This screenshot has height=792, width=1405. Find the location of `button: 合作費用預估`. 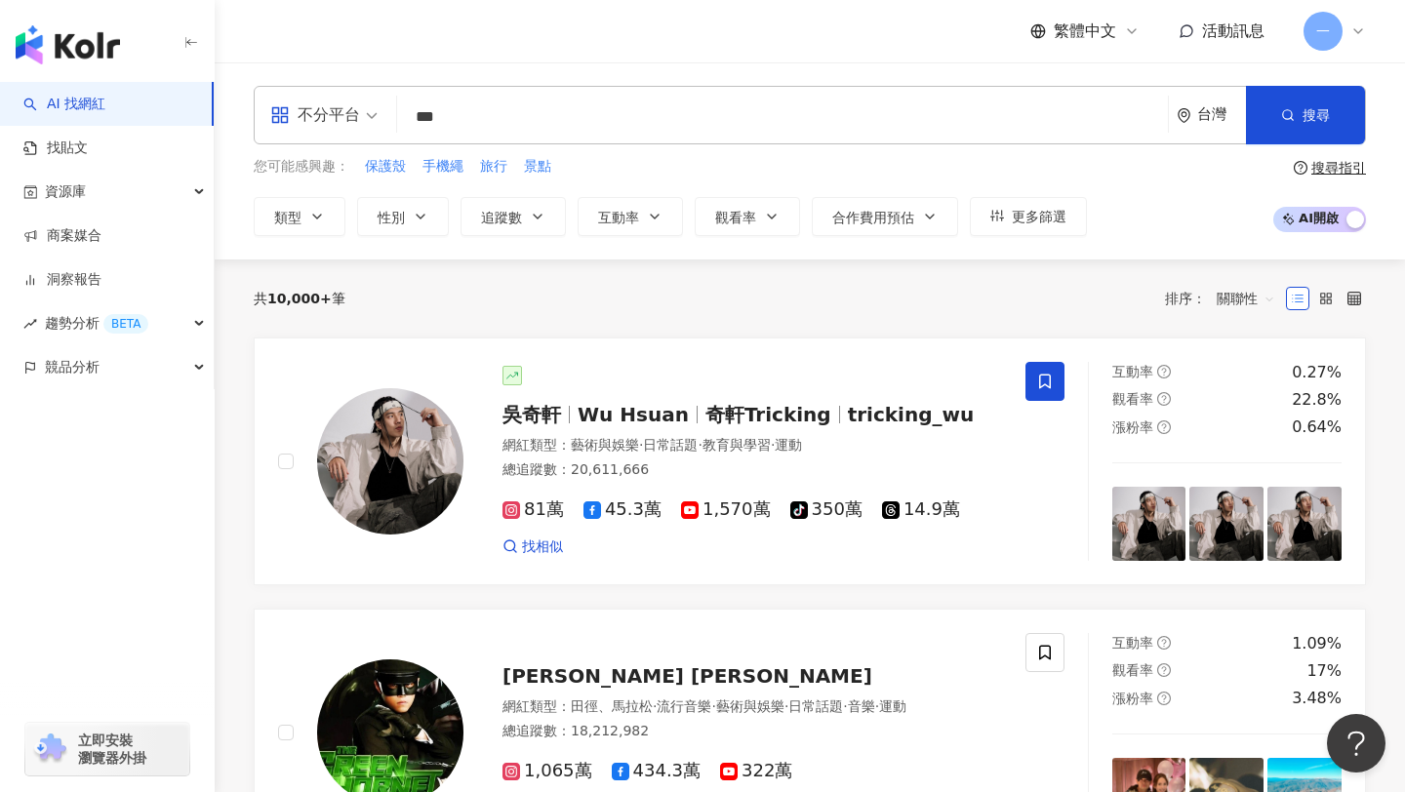

button: 合作費用預估 is located at coordinates (885, 217).